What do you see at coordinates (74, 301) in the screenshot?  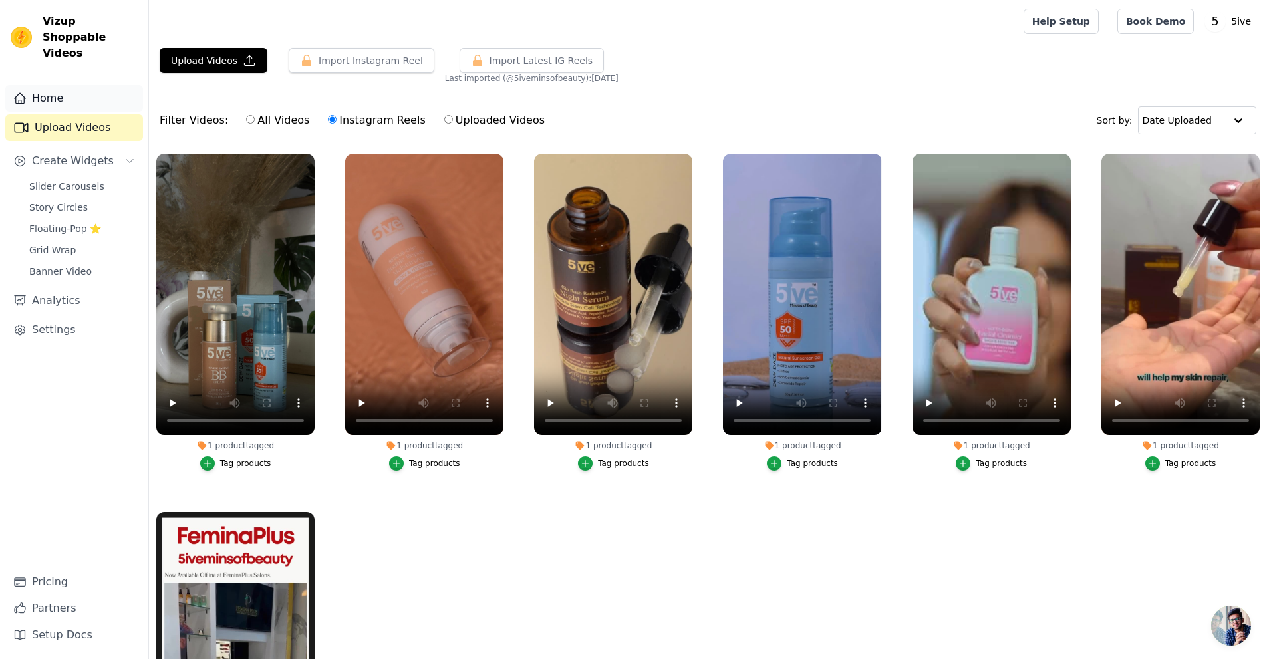 I see `a: Analytics` at bounding box center [74, 301].